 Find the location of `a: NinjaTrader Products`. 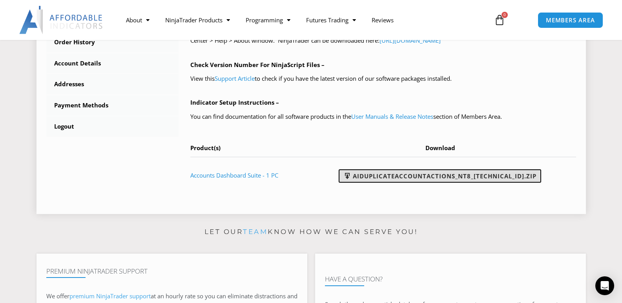

a: NinjaTrader Products is located at coordinates (197, 20).